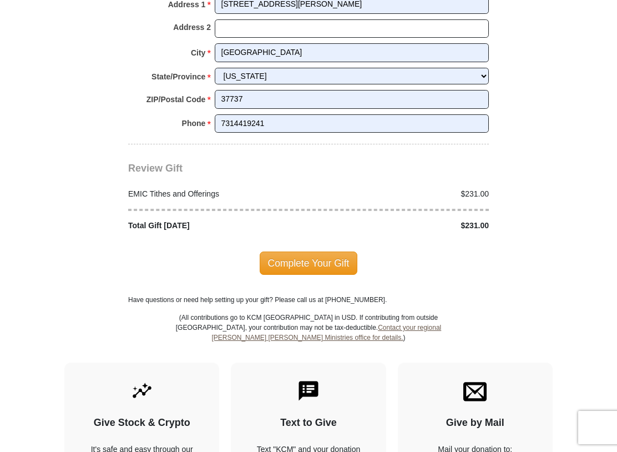 The image size is (617, 452). What do you see at coordinates (309, 263) in the screenshot?
I see `span: Complete Your Gift` at bounding box center [309, 263].